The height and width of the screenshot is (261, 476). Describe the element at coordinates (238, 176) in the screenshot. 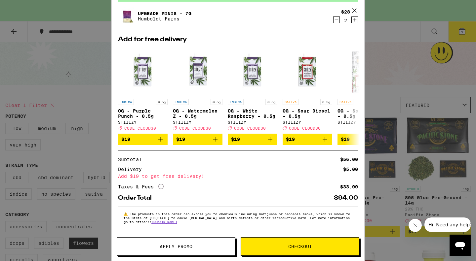

I see `div: Add $19 to get free delivery!` at that location.